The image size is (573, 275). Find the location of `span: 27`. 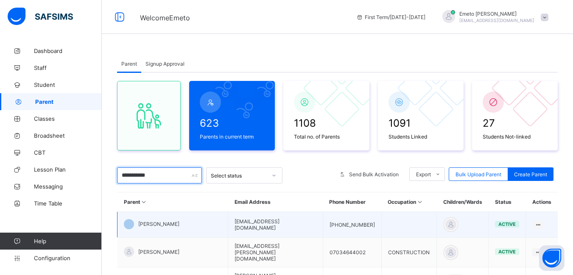

span: 27 is located at coordinates (515, 123).